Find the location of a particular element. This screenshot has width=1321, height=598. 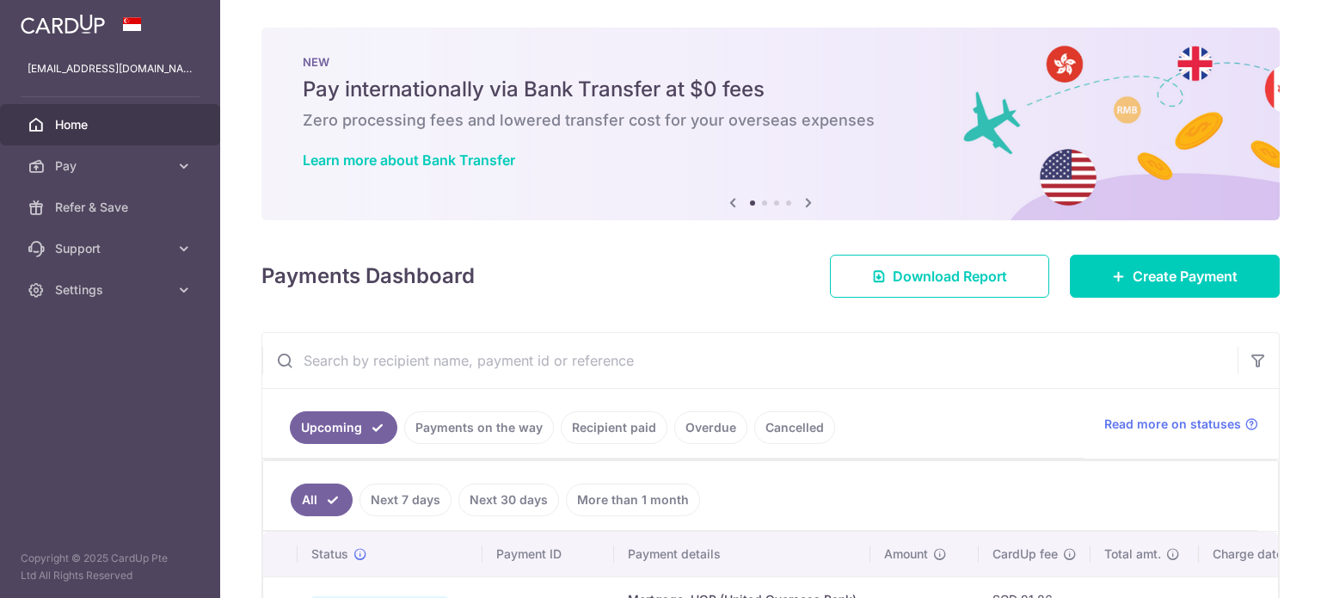

span: Refer & Save is located at coordinates (112, 207).